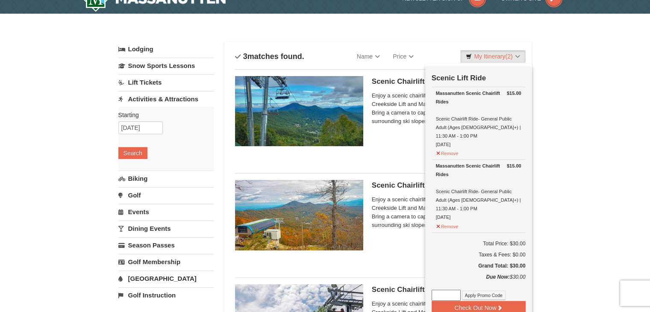 The width and height of the screenshot is (650, 312). Describe the element at coordinates (166, 262) in the screenshot. I see `a: Golf Membership` at that location.